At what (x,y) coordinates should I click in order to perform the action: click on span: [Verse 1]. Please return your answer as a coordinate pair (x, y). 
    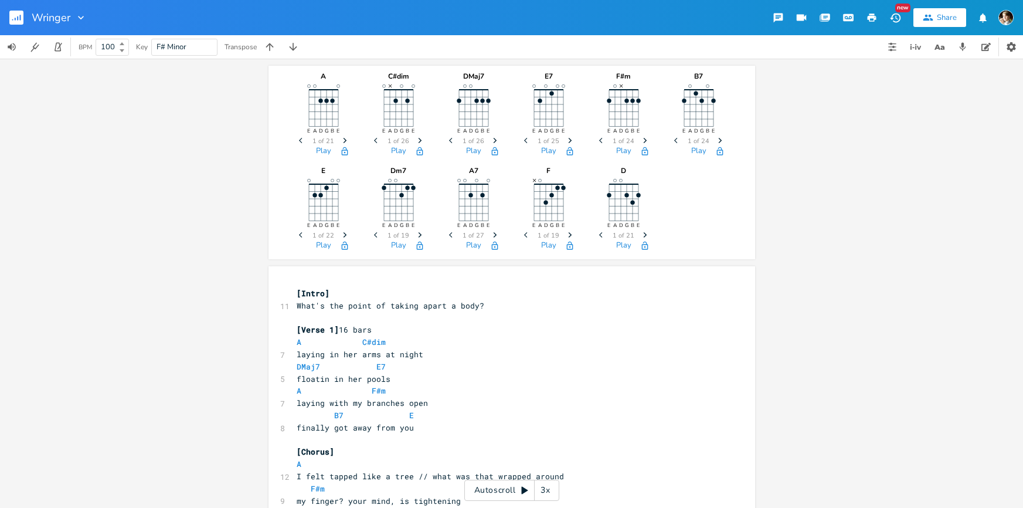
    Looking at the image, I should click on (318, 329).